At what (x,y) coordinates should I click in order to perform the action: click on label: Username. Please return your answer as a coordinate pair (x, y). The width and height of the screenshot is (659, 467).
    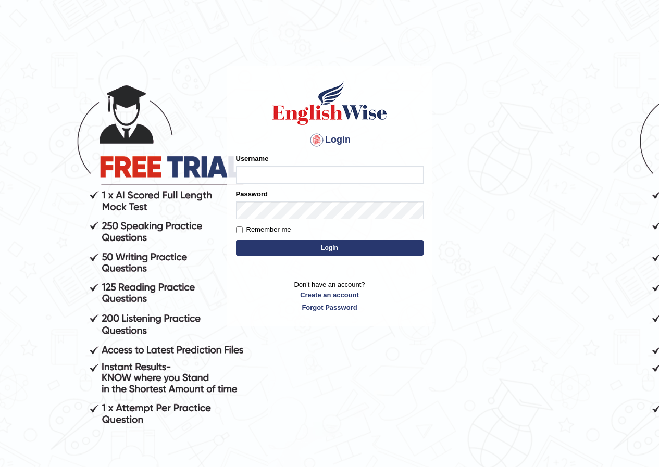
    Looking at the image, I should click on (252, 158).